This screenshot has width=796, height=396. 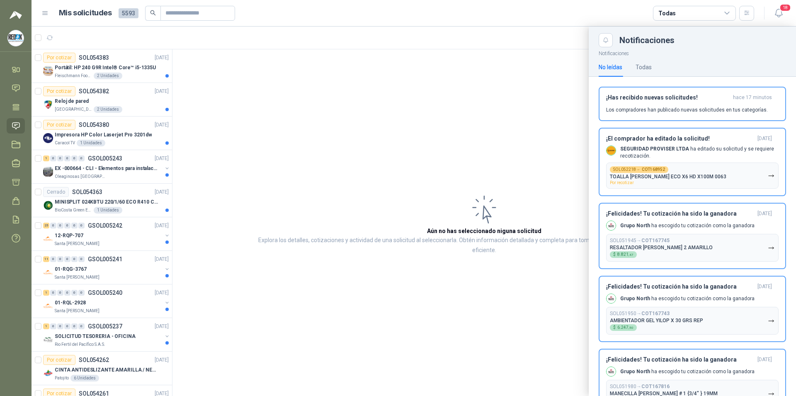 I want to click on span: search, so click(x=153, y=13).